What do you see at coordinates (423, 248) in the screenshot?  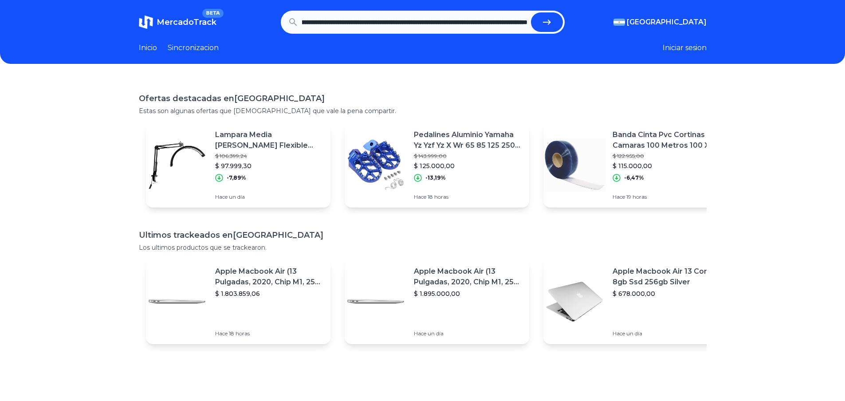 I see `p: Los ultimos productos que se trackearon.` at bounding box center [423, 248].